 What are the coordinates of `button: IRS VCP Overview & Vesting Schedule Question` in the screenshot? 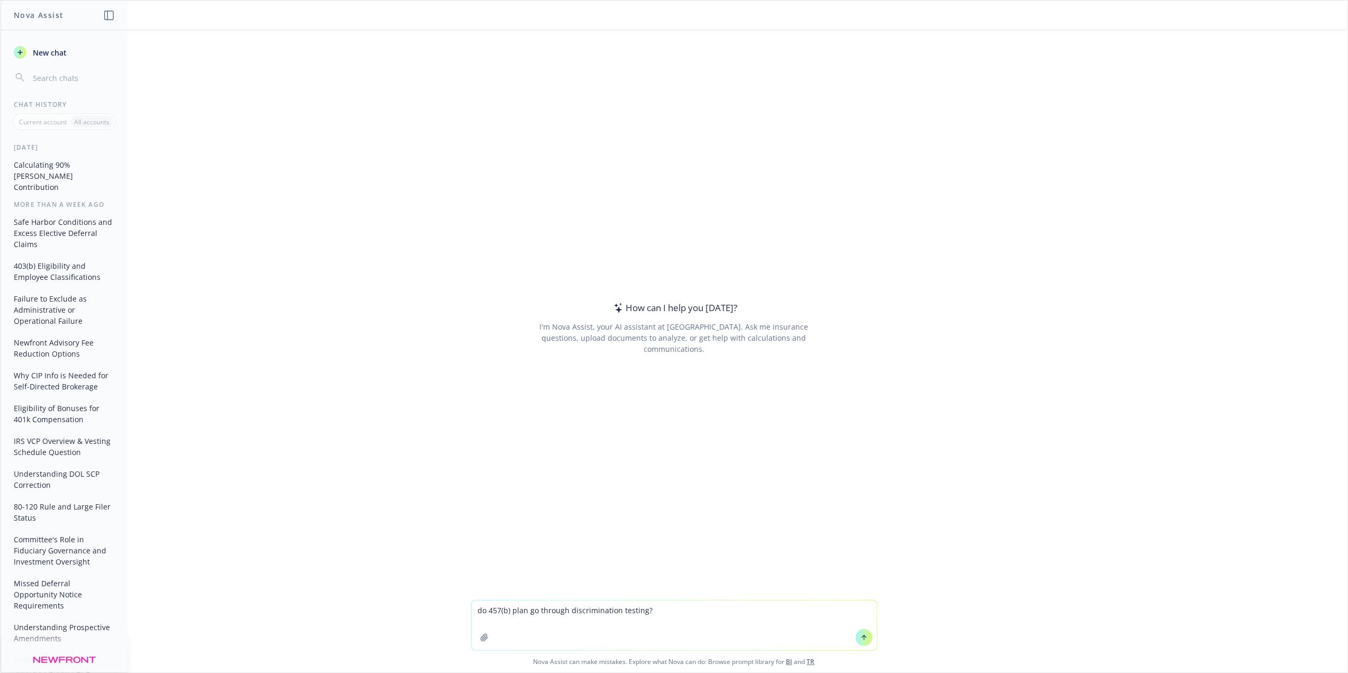 It's located at (64, 446).